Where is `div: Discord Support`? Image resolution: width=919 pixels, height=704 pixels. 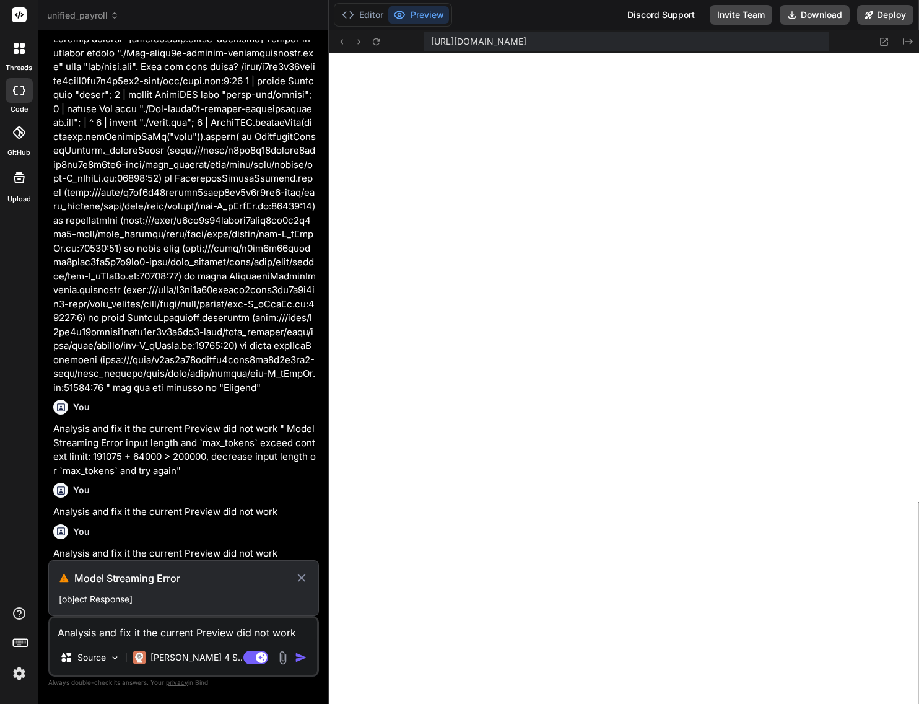
div: Discord Support is located at coordinates (661, 15).